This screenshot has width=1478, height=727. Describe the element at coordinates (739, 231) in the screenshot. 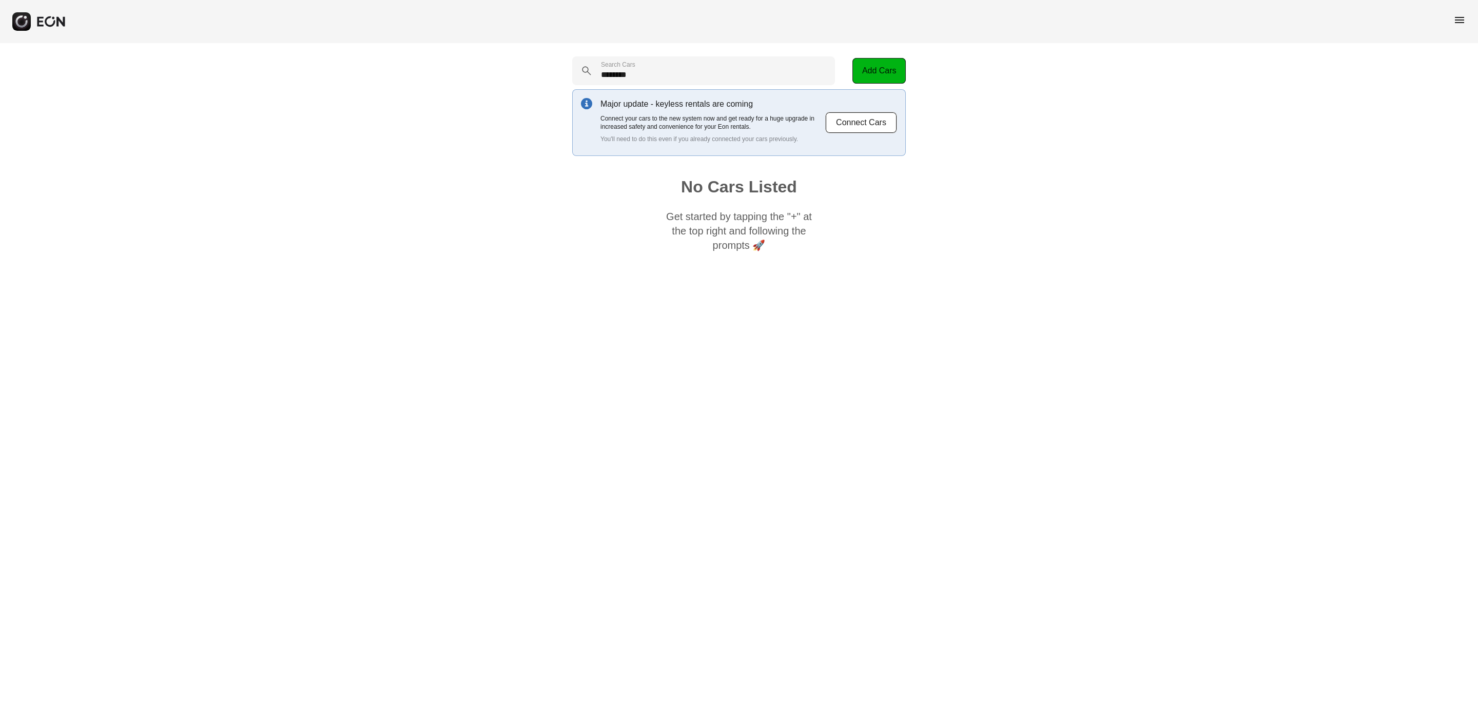

I see `p: Get started by tapping the "+" at the top right and following the prompts 🚀` at that location.